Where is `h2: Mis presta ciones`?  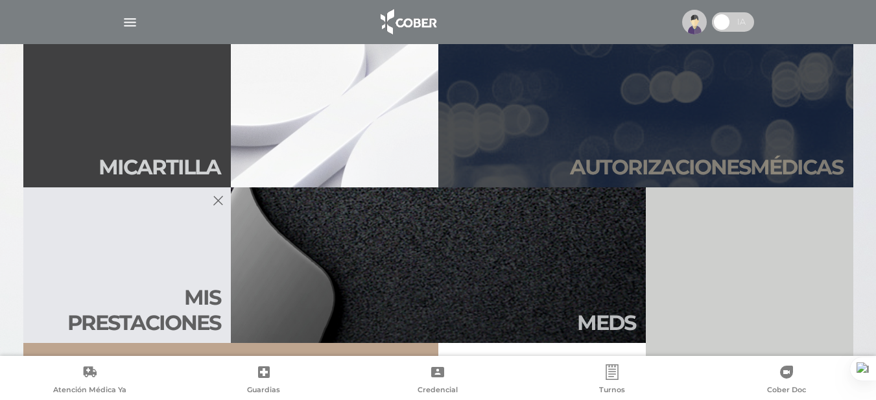
h2: Mis presta ciones is located at coordinates (127, 310).